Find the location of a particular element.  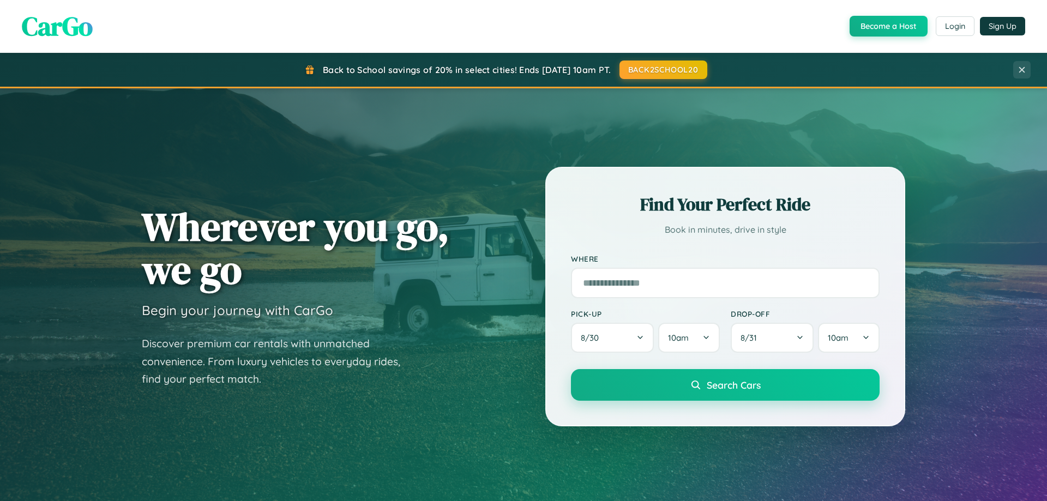

button: 8/31 is located at coordinates (772, 338).